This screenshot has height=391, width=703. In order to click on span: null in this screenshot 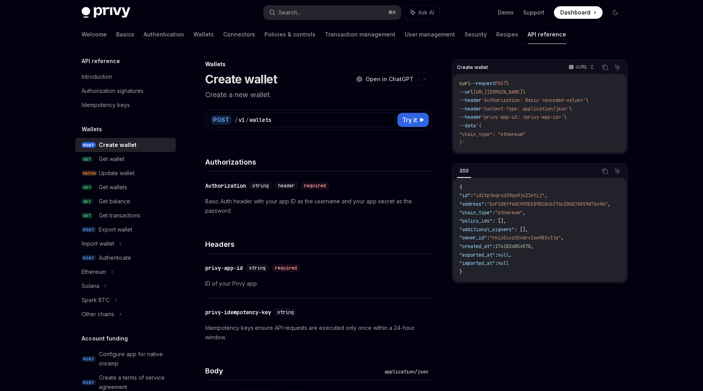, I will do `click(503, 264)`.